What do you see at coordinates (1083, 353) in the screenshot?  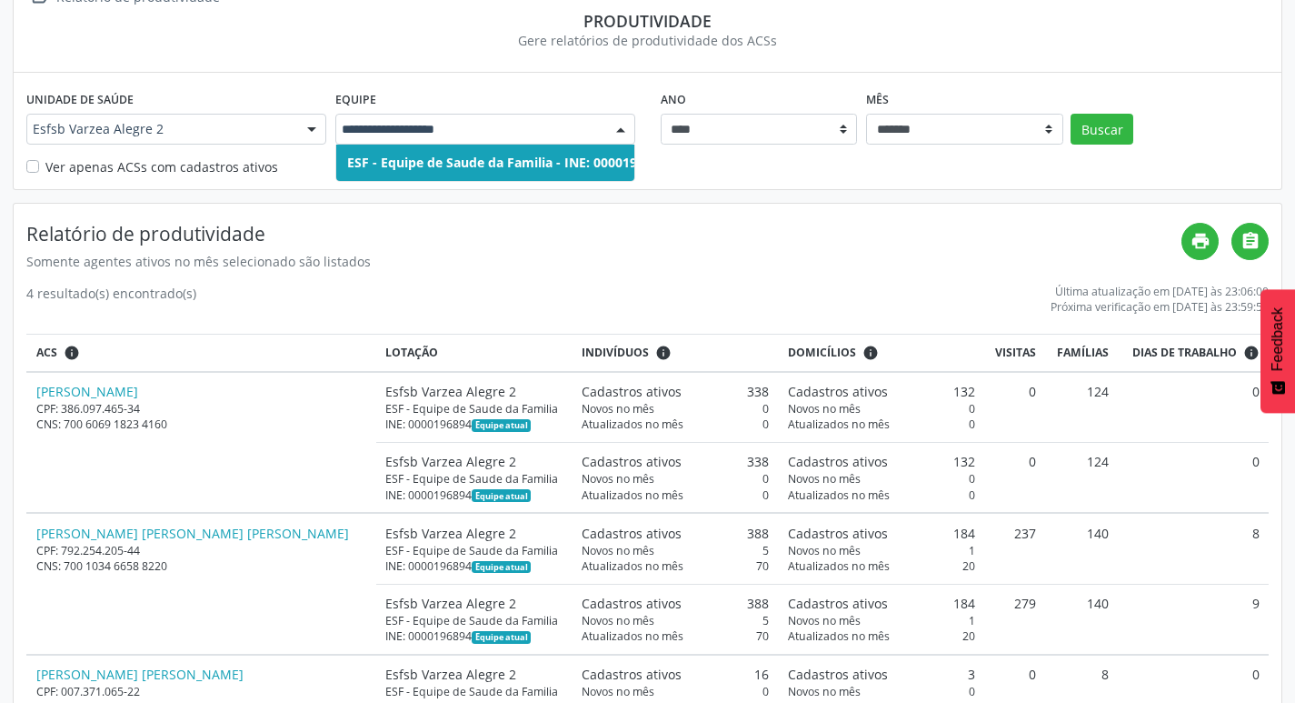 I see `th: Famílias` at bounding box center [1083, 353].